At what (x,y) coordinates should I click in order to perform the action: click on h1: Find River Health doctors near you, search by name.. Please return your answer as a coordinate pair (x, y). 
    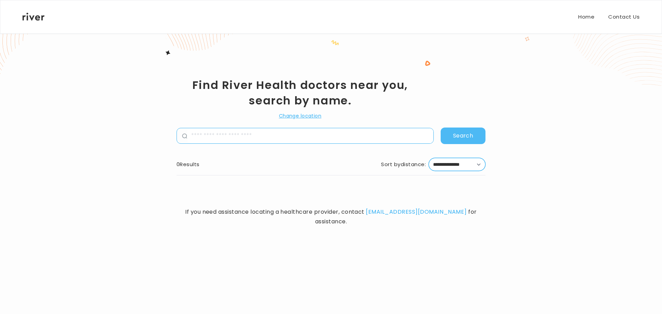
    Looking at the image, I should click on (300, 93).